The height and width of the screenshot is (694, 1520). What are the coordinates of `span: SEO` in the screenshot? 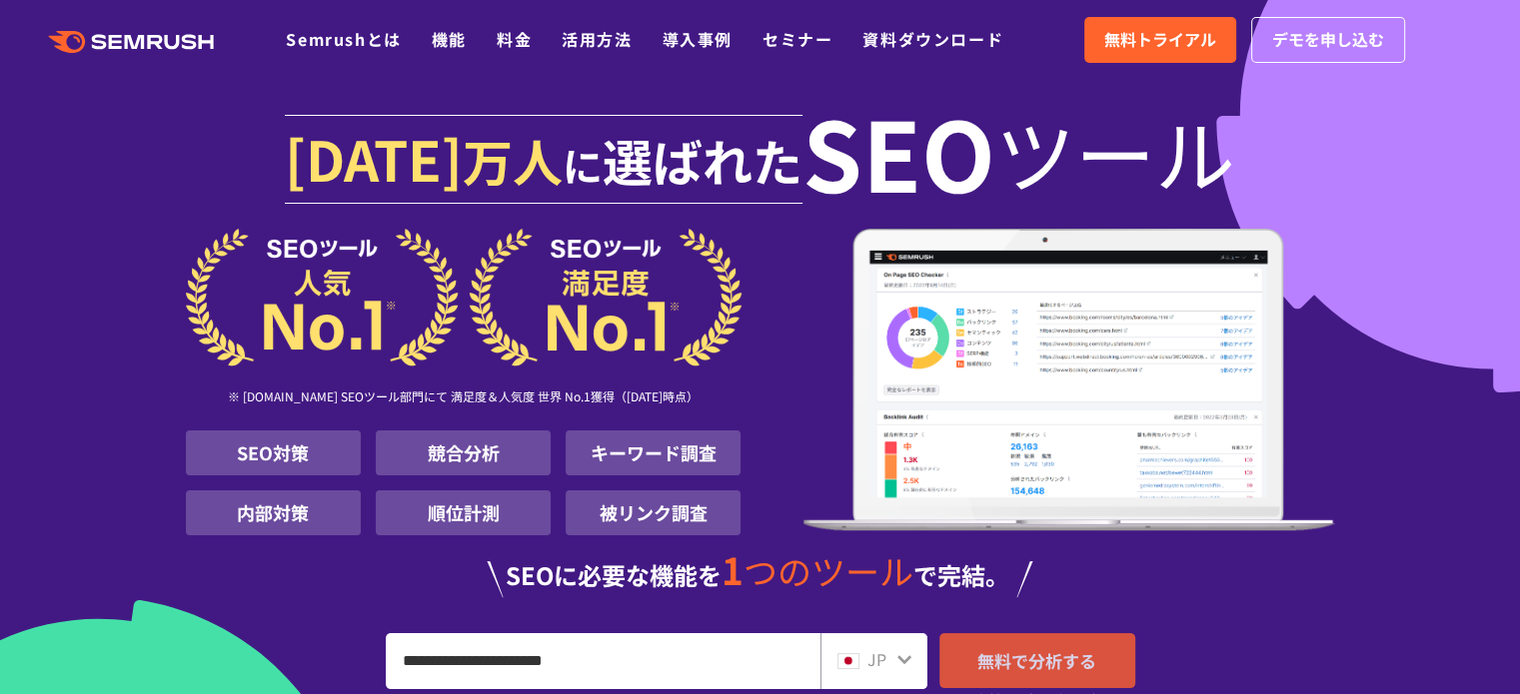 It's located at (898, 152).